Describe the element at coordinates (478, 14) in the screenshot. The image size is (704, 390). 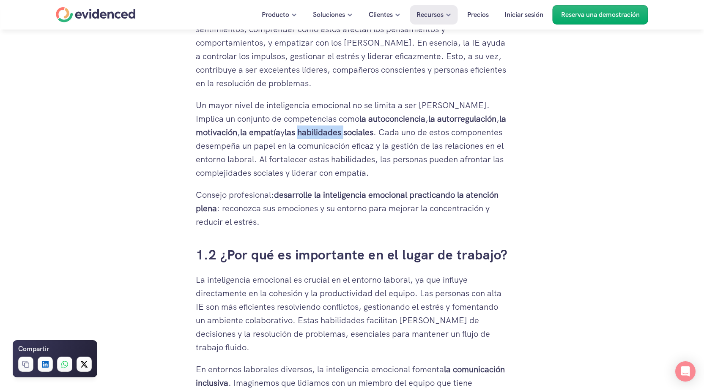
I see `font: Precios` at that location.